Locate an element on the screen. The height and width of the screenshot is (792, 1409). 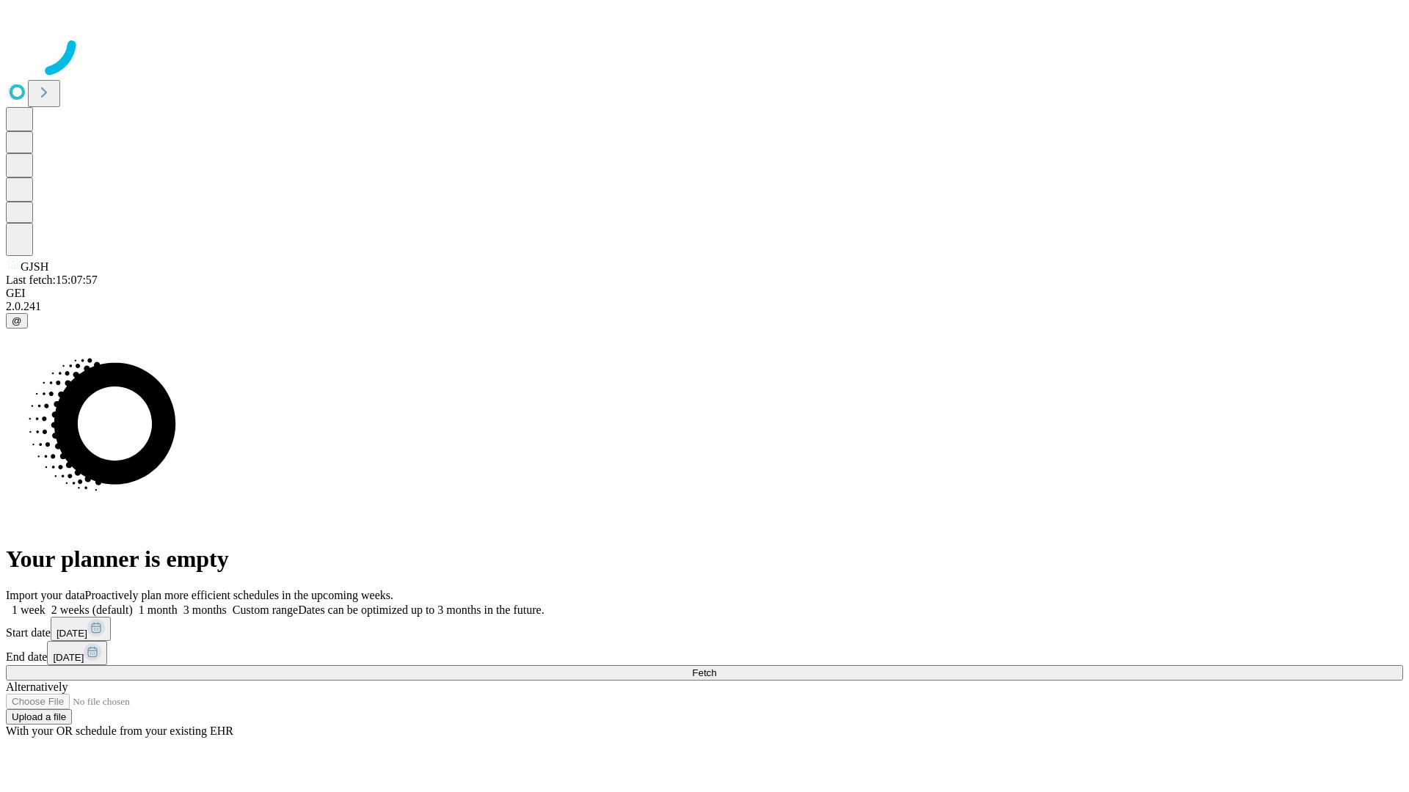
span: Proactively plan more efficient schedules in the upcoming weeks. is located at coordinates (239, 595).